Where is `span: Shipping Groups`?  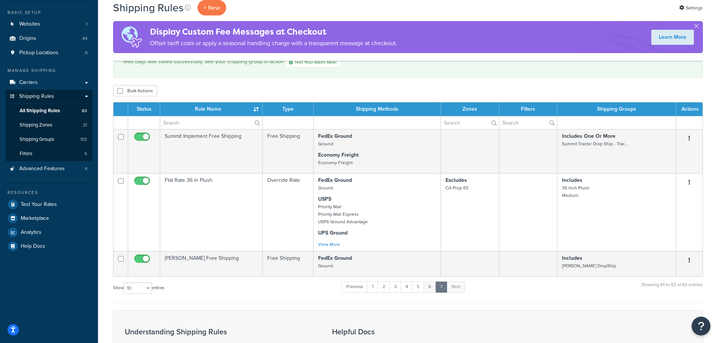 span: Shipping Groups is located at coordinates (37, 139).